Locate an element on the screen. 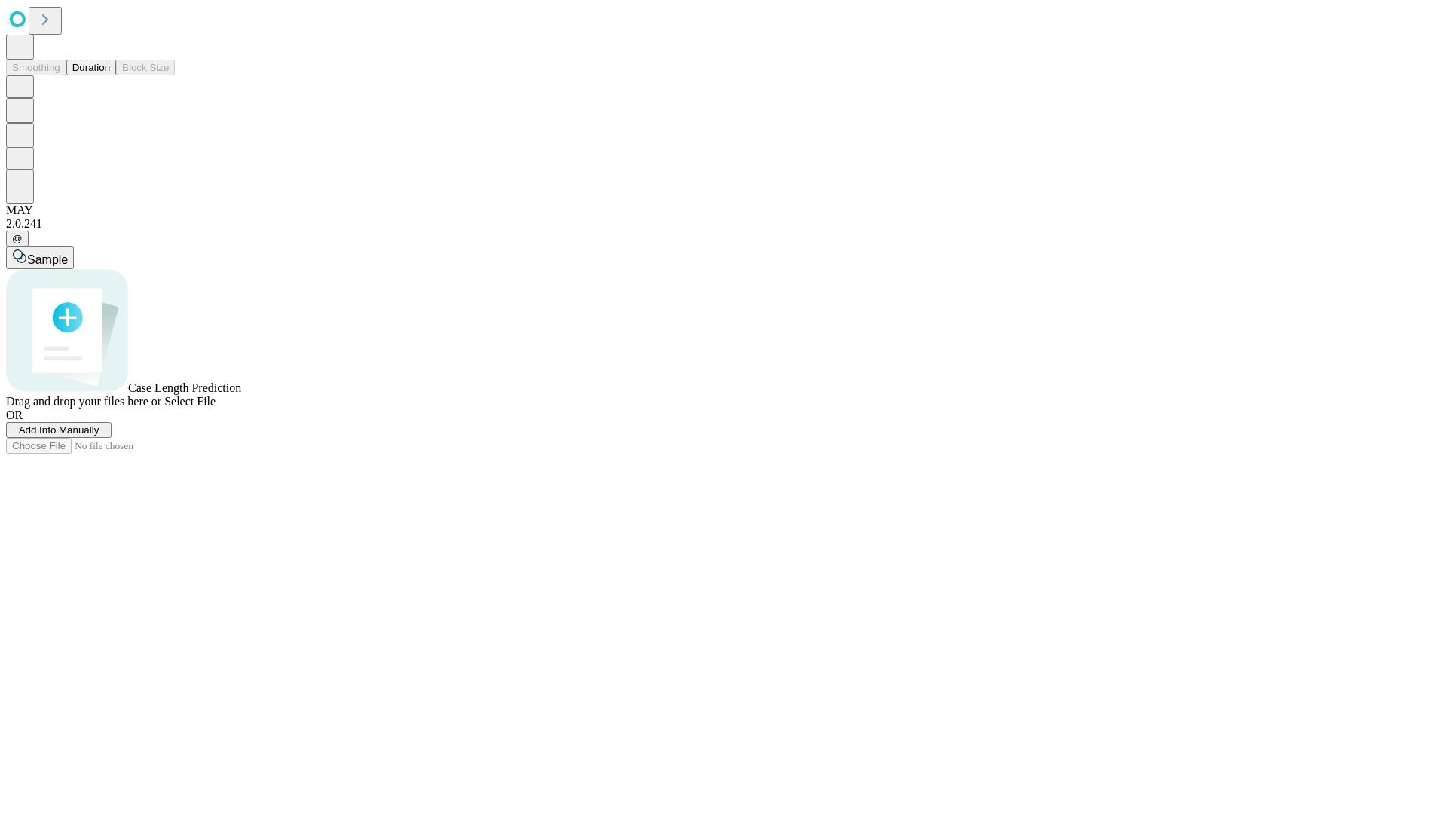 The width and height of the screenshot is (1447, 814). button: Sample is located at coordinates (40, 258).